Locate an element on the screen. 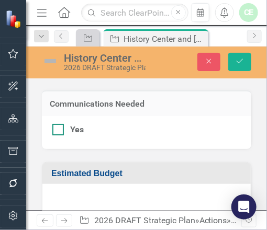 The image size is (267, 230). button: CE is located at coordinates (248, 13).